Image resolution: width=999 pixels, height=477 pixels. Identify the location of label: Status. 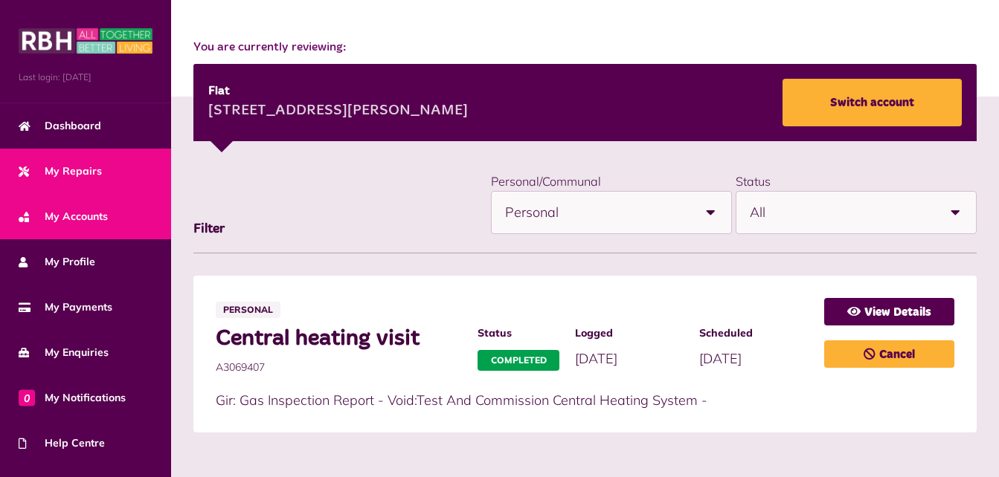
(752, 181).